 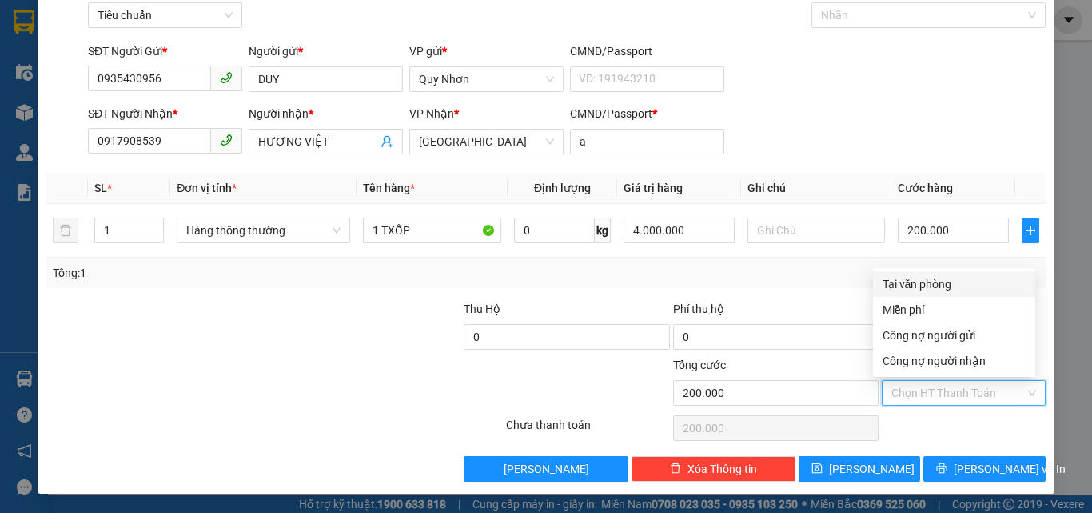 What do you see at coordinates (954, 335) in the screenshot?
I see `div: Cước gửi hàng sẽ được ghi vào công nợ của người gửi` at bounding box center [954, 335].